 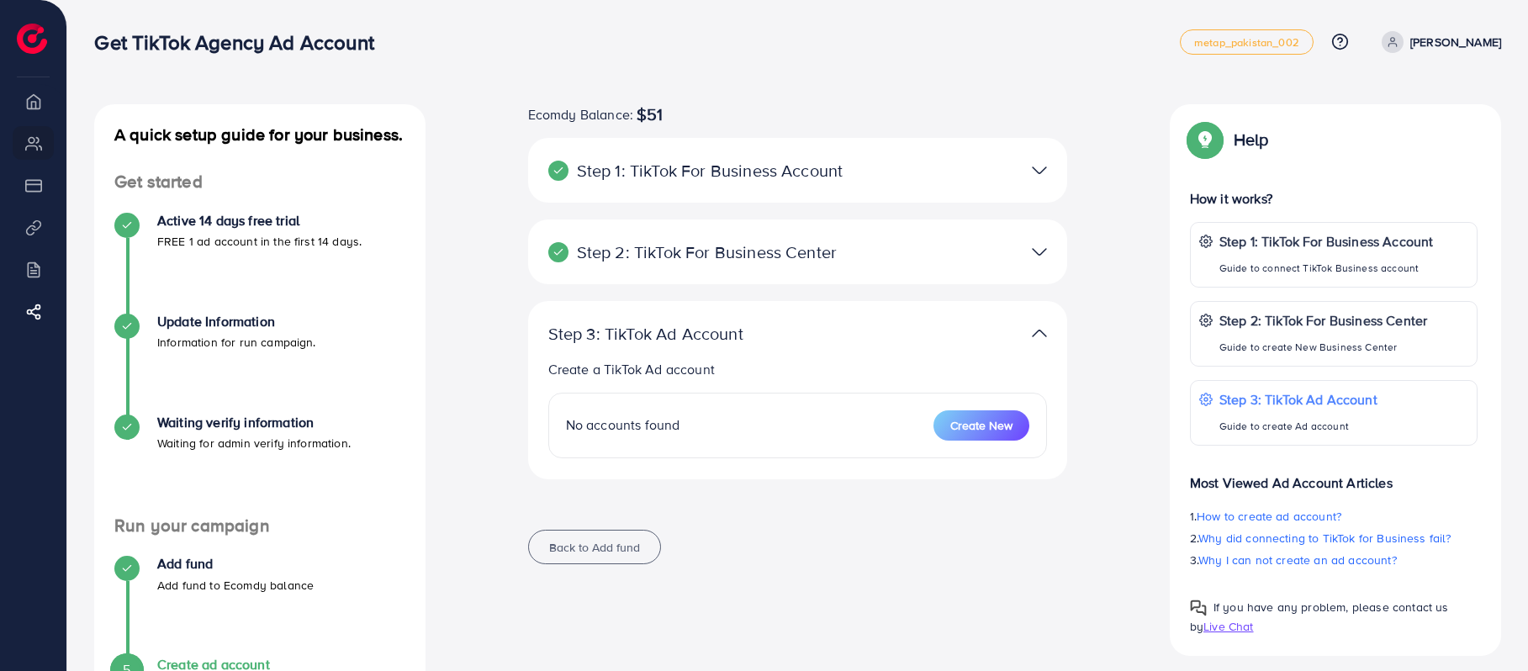 What do you see at coordinates (1246, 42) in the screenshot?
I see `span: metap_pakistan_002` at bounding box center [1246, 42].